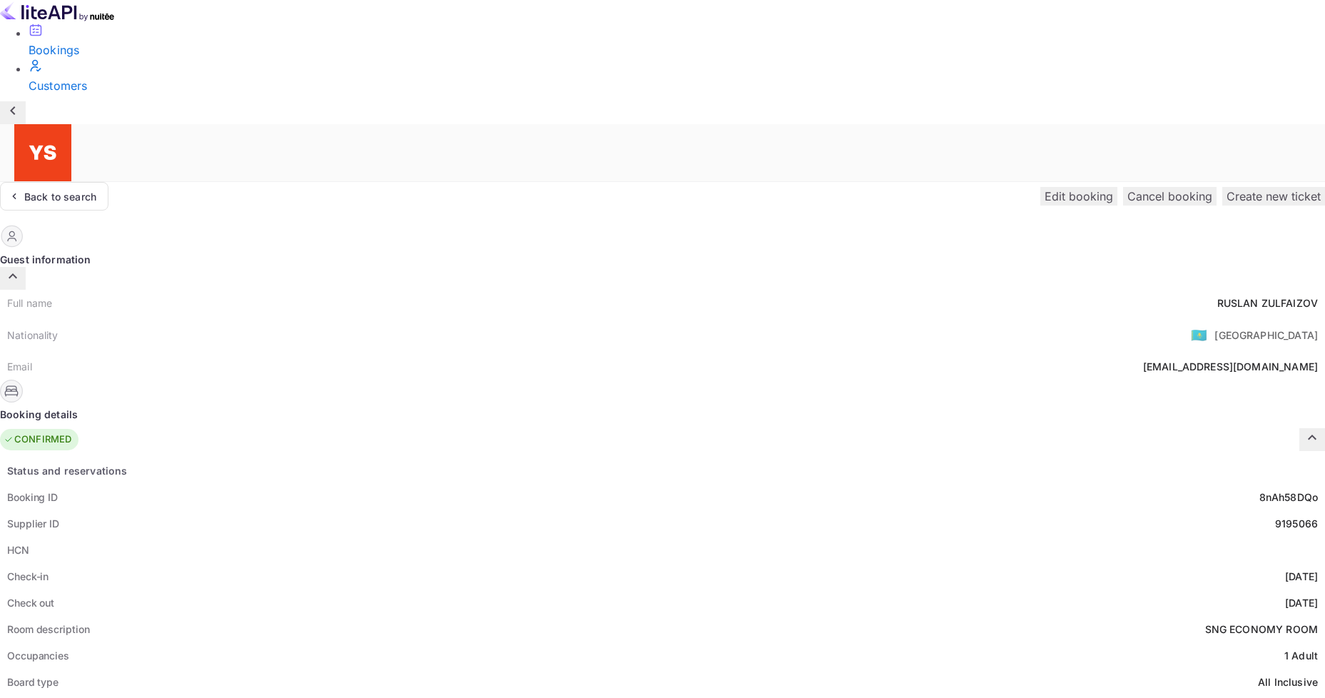  Describe the element at coordinates (1300, 655) in the screenshot. I see `div: 1 Adult` at that location.